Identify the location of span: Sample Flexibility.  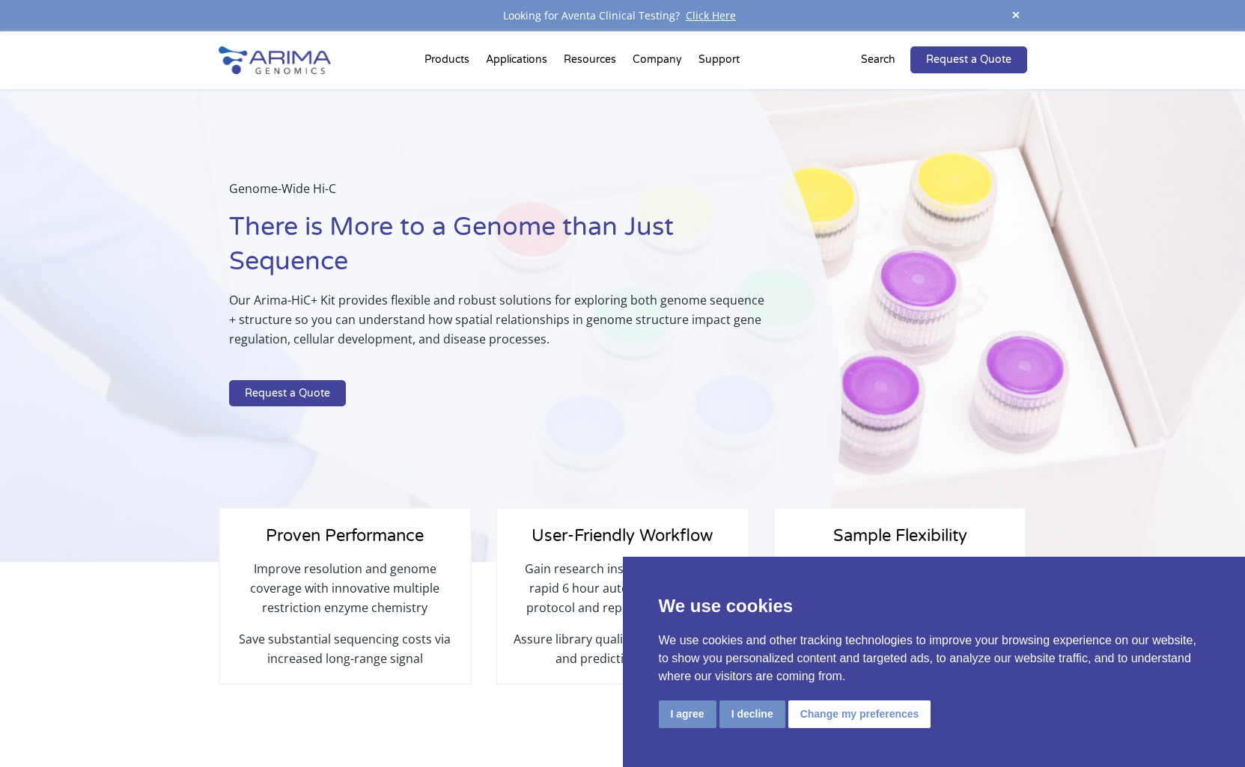
(900, 536).